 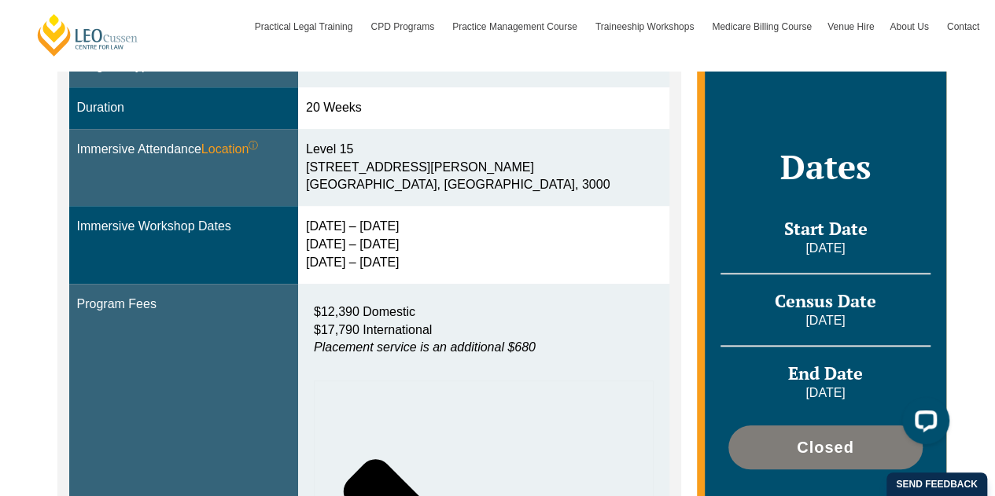 I want to click on span: Census Date, so click(x=825, y=300).